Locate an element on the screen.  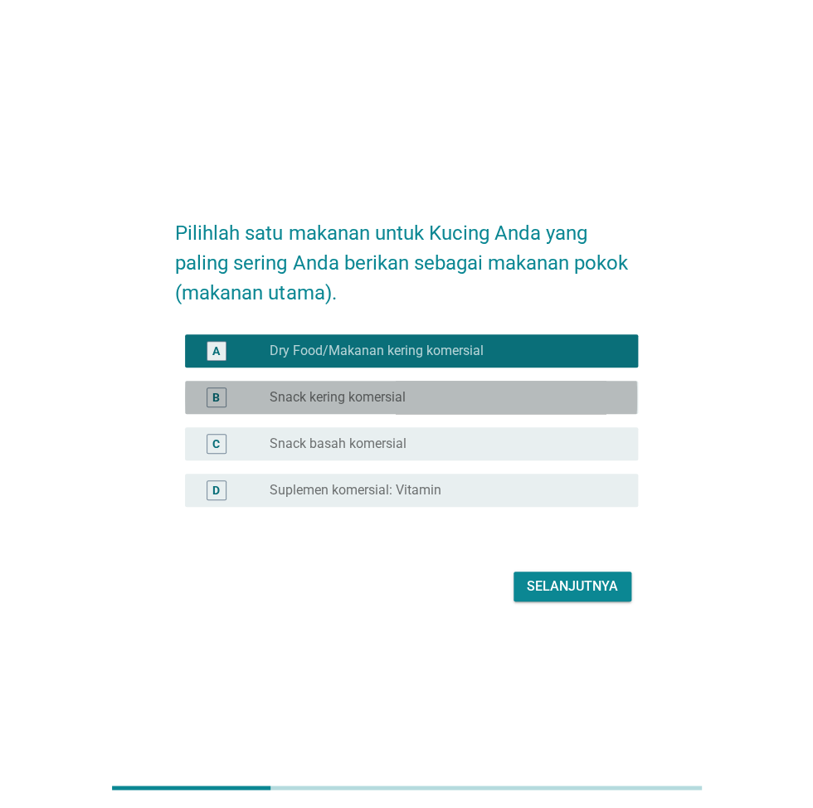
label: Snack kering komersial is located at coordinates (338, 397).